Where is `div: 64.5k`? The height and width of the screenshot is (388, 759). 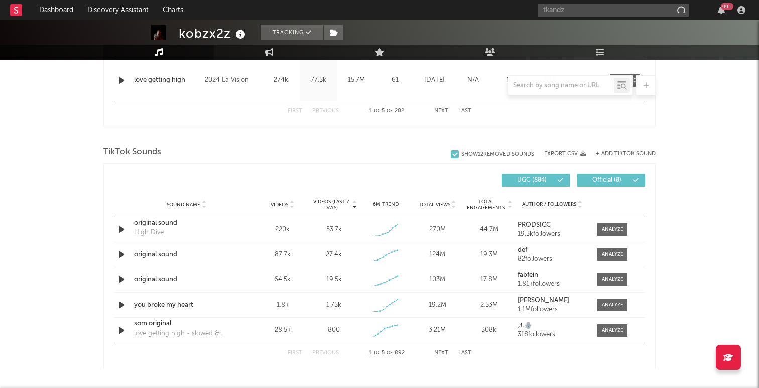
div: 64.5k is located at coordinates (282, 280).